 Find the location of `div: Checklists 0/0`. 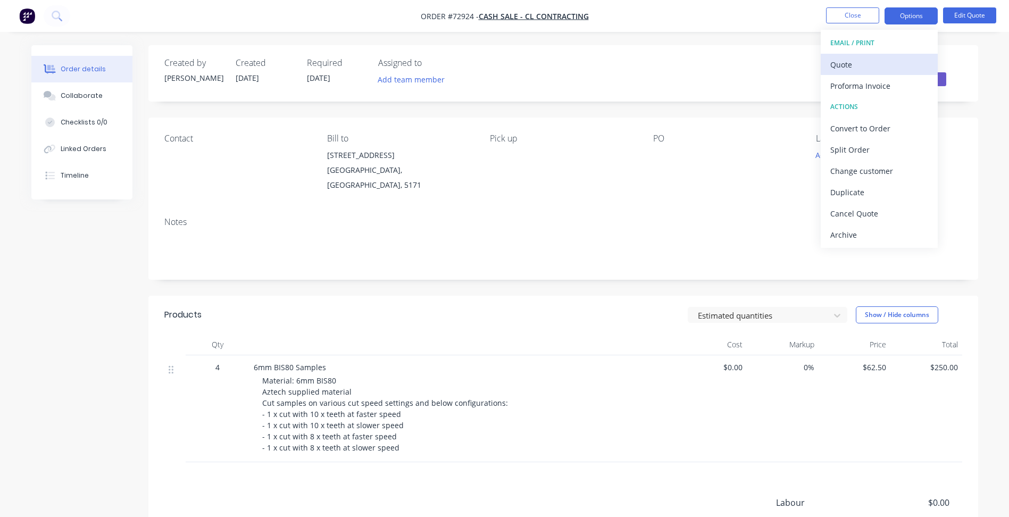

div: Checklists 0/0 is located at coordinates (84, 122).